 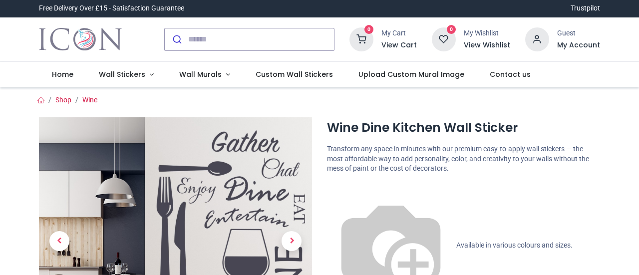 What do you see at coordinates (514, 245) in the screenshot?
I see `span: Available in various colours and sizes.` at bounding box center [514, 245].